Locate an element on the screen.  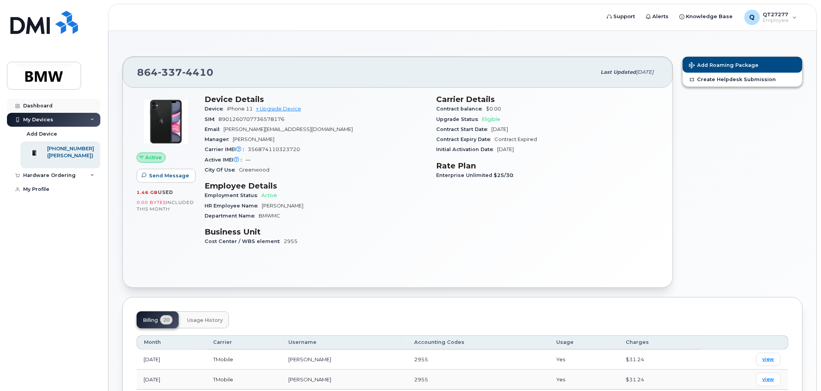
span: SIM is located at coordinates (212, 119).